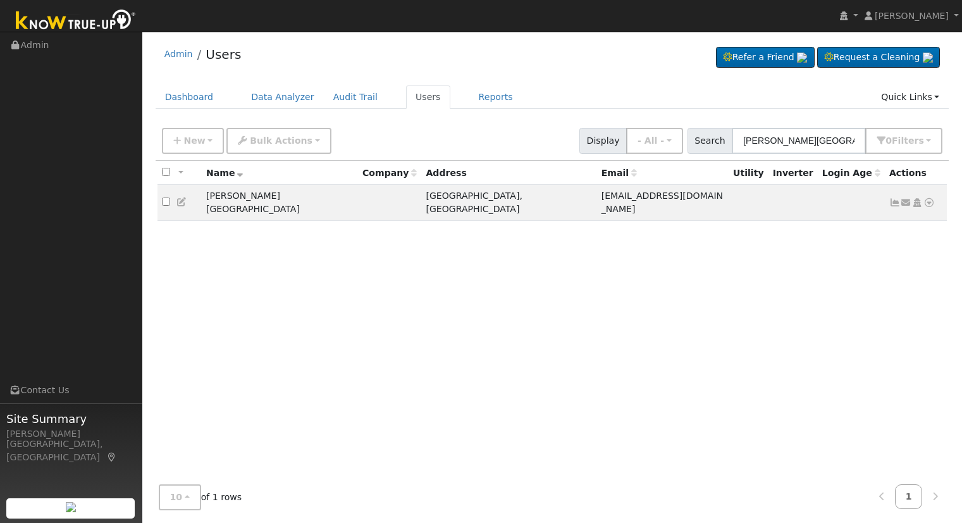 Image resolution: width=962 pixels, height=523 pixels. What do you see at coordinates (76, 21) in the screenshot?
I see `img: Know True-Up` at bounding box center [76, 21].